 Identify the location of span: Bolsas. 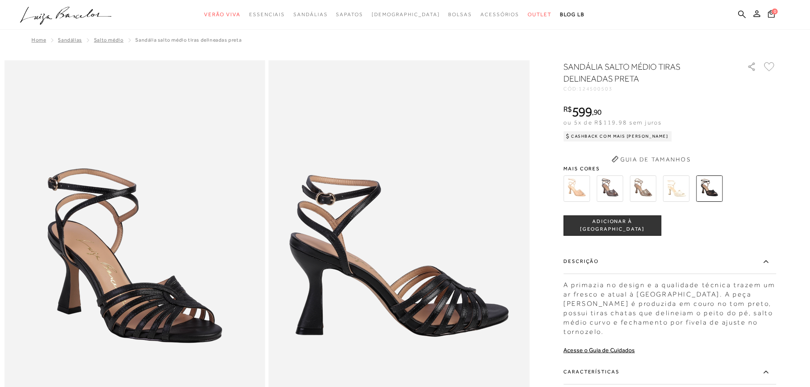
(460, 14).